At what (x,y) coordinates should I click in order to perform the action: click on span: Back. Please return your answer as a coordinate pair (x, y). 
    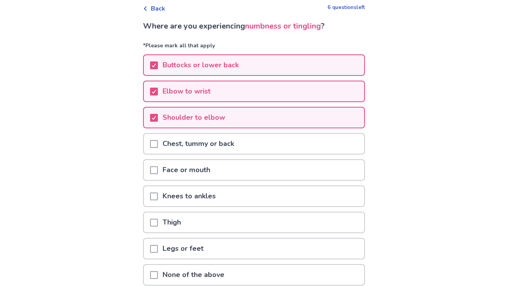
    Looking at the image, I should click on (158, 9).